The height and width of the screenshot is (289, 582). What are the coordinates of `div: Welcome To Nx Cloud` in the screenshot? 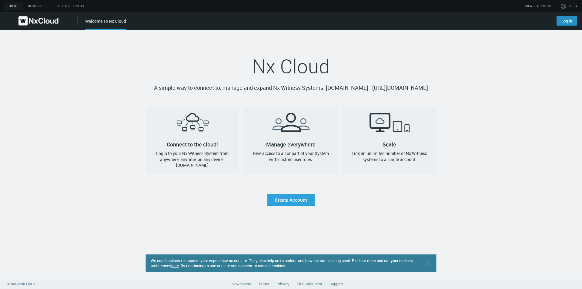 It's located at (106, 24).